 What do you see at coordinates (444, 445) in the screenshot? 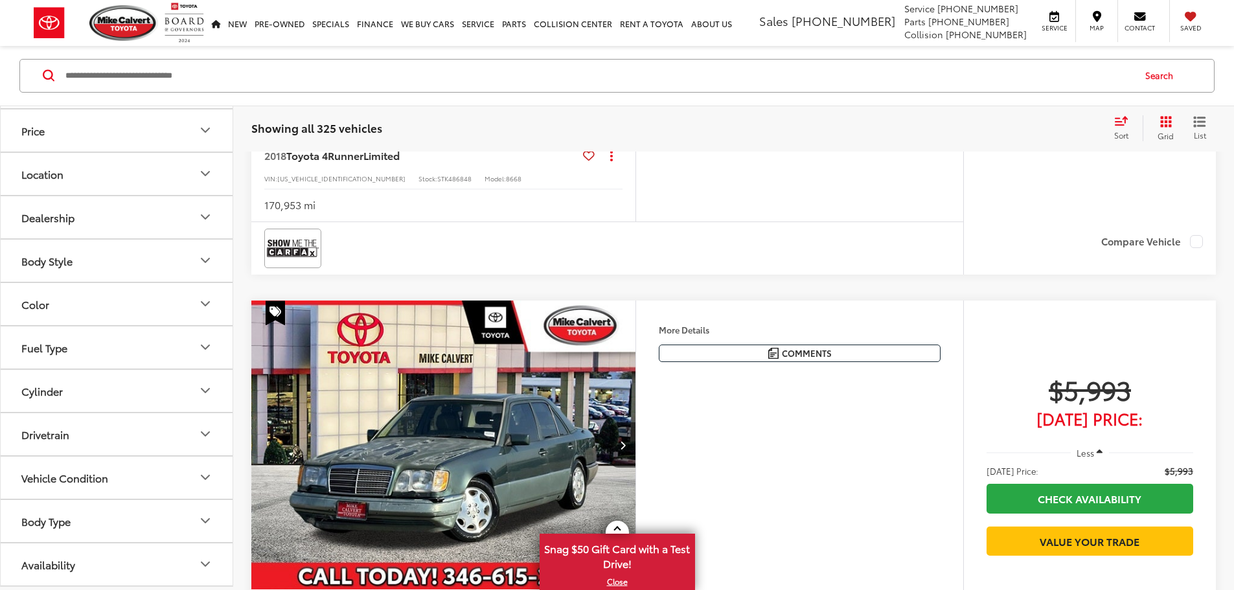
I see `img: 1994 Mercedes-Benz E-Class E 320 Base` at bounding box center [444, 445].